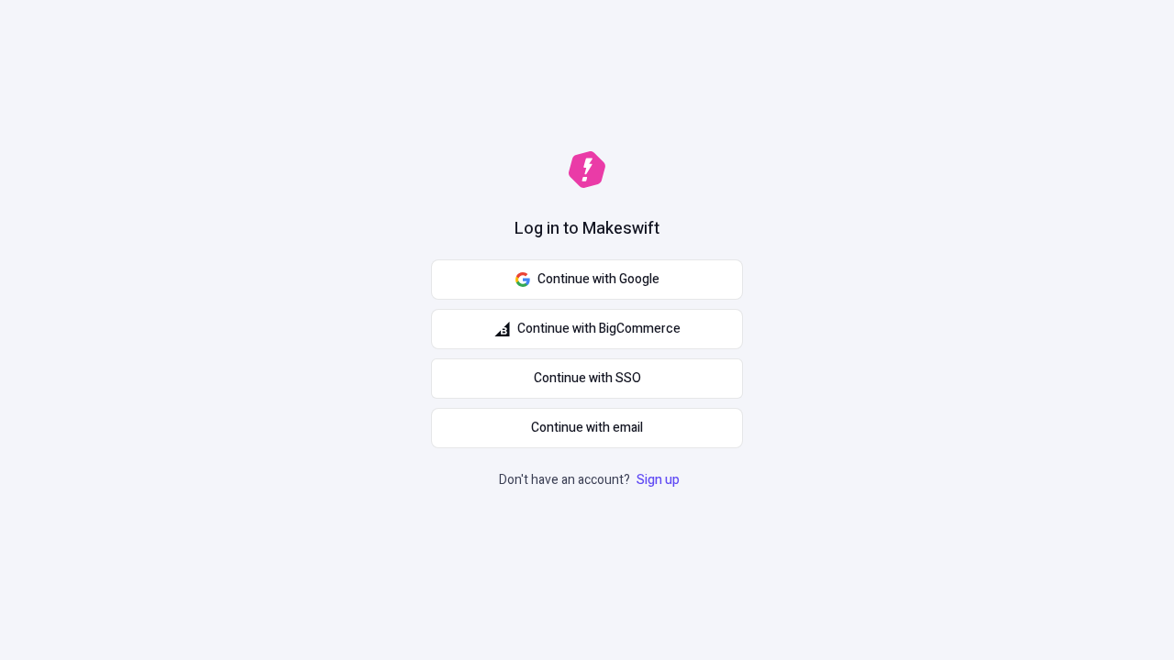 The height and width of the screenshot is (660, 1174). What do you see at coordinates (587, 229) in the screenshot?
I see `h1: Log in to Makeswift` at bounding box center [587, 229].